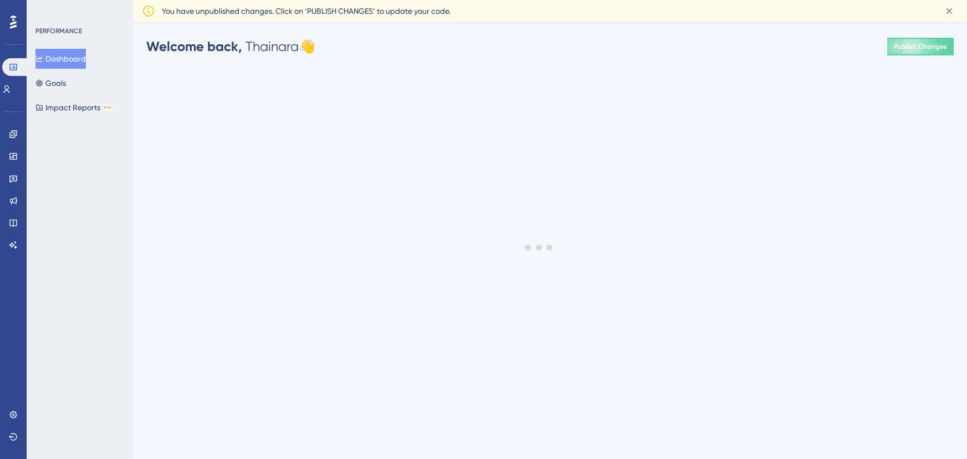  What do you see at coordinates (107, 107) in the screenshot?
I see `div: BETA` at bounding box center [107, 107].